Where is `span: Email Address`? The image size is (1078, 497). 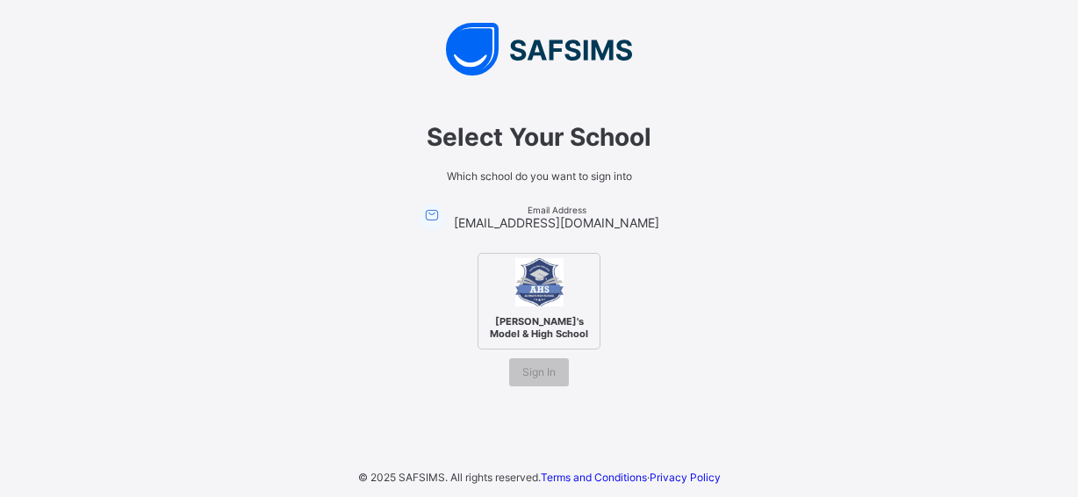
span: Email Address is located at coordinates (557, 210).